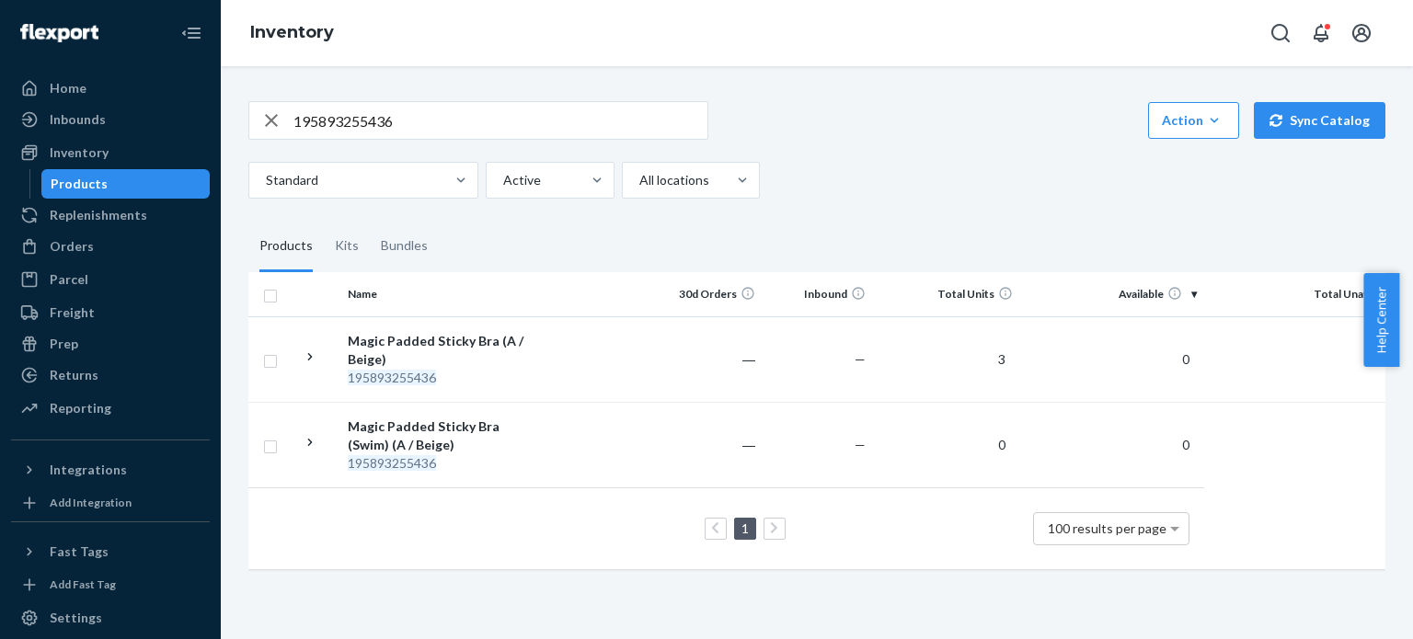 This screenshot has height=639, width=1413. What do you see at coordinates (1321, 33) in the screenshot?
I see `button: Open notifications` at bounding box center [1321, 33].